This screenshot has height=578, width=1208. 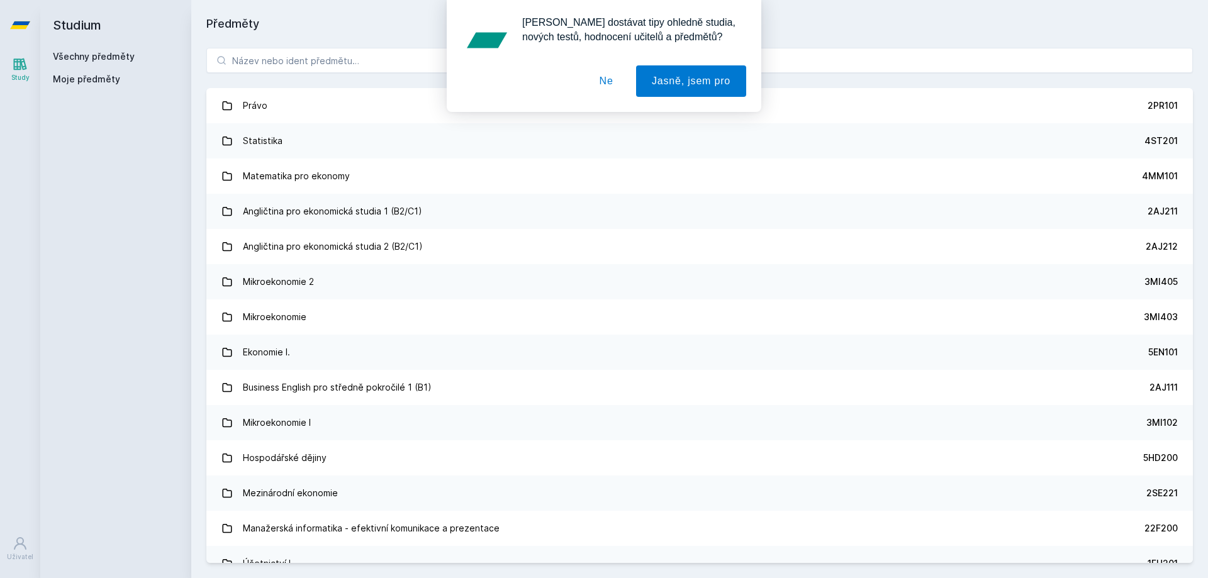 I want to click on div: 3MI403, so click(x=1161, y=317).